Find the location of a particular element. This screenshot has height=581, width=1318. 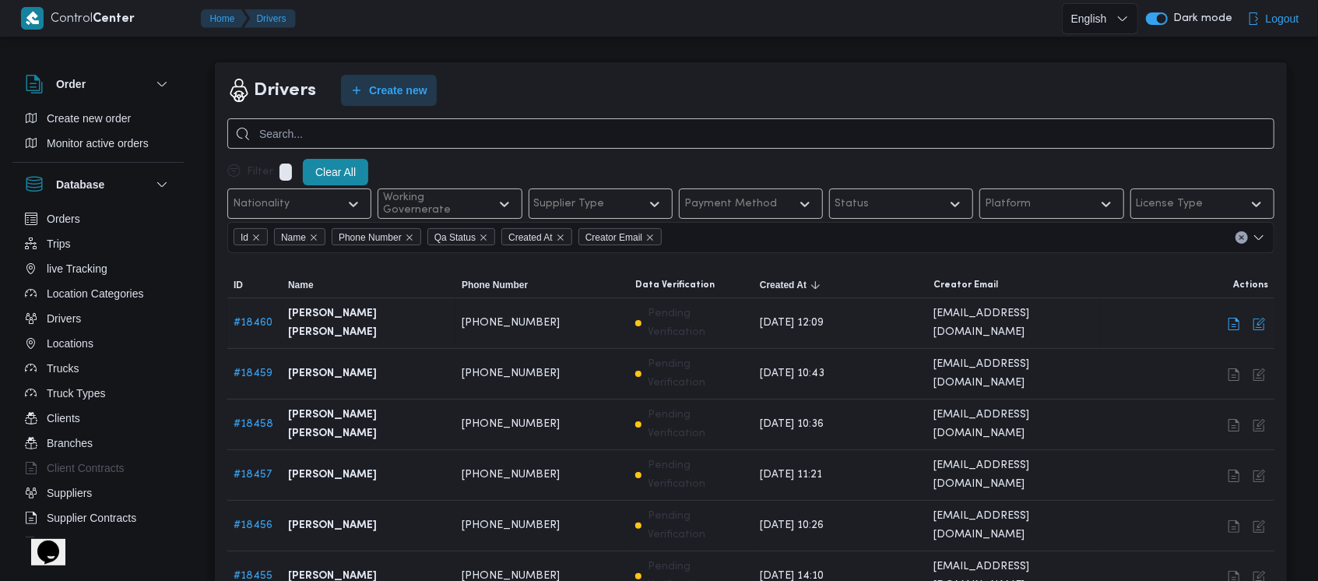

span: Created At; Sorted in descending order is located at coordinates (783, 285).